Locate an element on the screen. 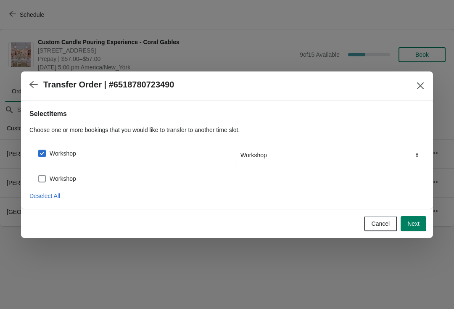 The height and width of the screenshot is (309, 454). button: Deselect All is located at coordinates (45, 196).